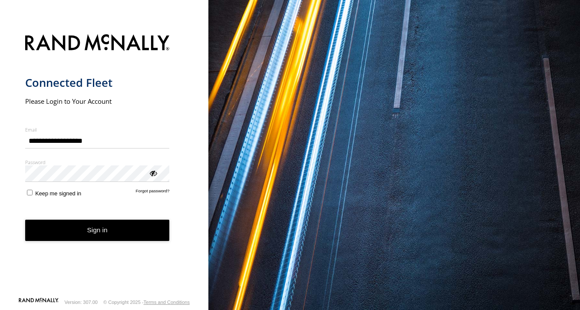 This screenshot has height=310, width=580. What do you see at coordinates (97, 129) in the screenshot?
I see `label: Email` at bounding box center [97, 129].